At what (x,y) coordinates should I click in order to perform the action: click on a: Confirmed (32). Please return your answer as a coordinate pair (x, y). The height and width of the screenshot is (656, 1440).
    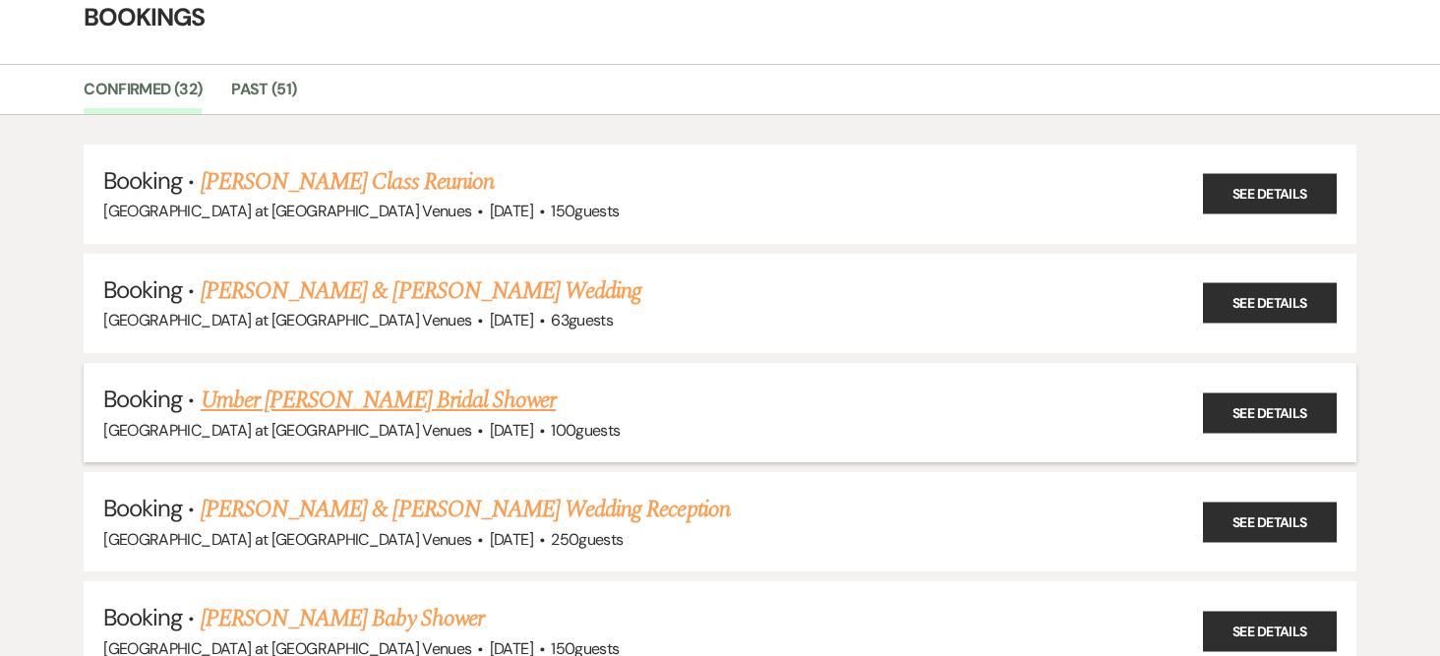
    Looking at the image, I should click on (143, 95).